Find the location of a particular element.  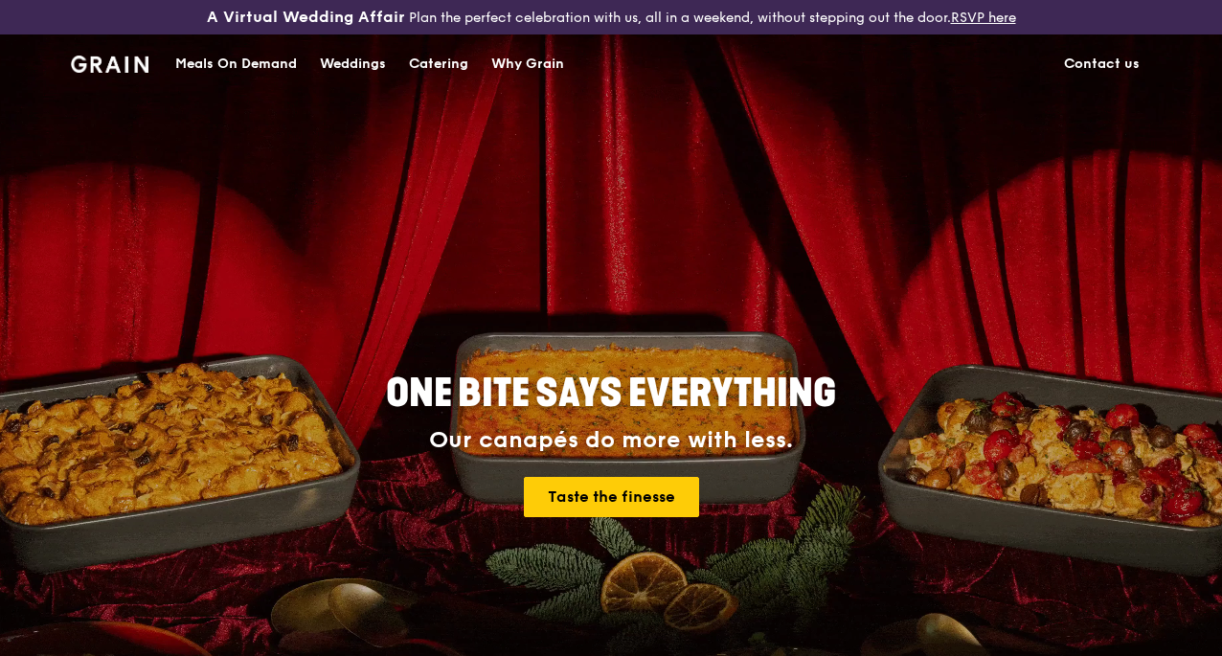

div: Weddings is located at coordinates (352, 64).